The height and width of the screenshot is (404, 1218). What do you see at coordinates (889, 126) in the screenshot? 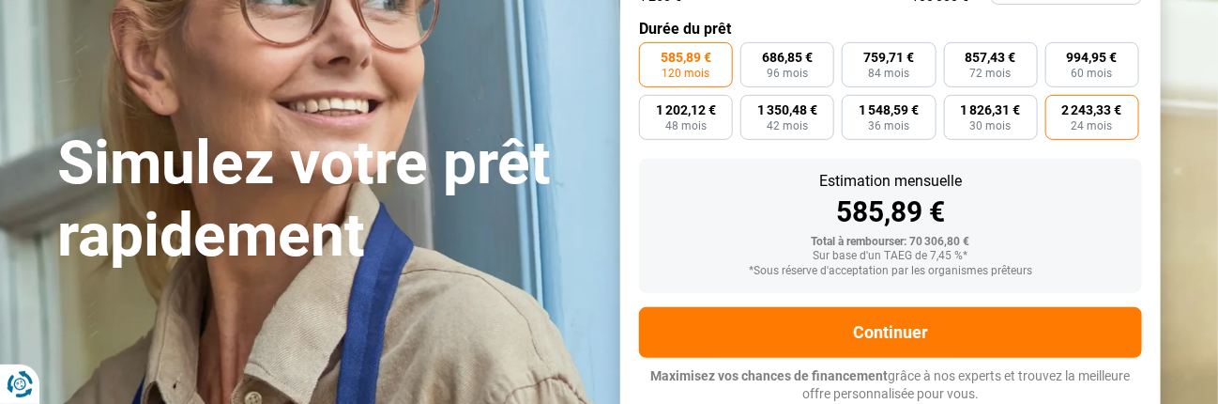
I see `span: 36 mois` at bounding box center [889, 126].